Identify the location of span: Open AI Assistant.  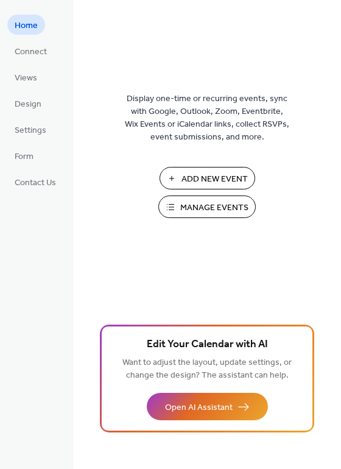
(198, 407).